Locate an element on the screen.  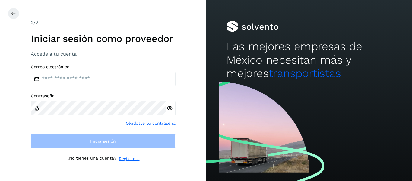
span: transportistas is located at coordinates (305, 73).